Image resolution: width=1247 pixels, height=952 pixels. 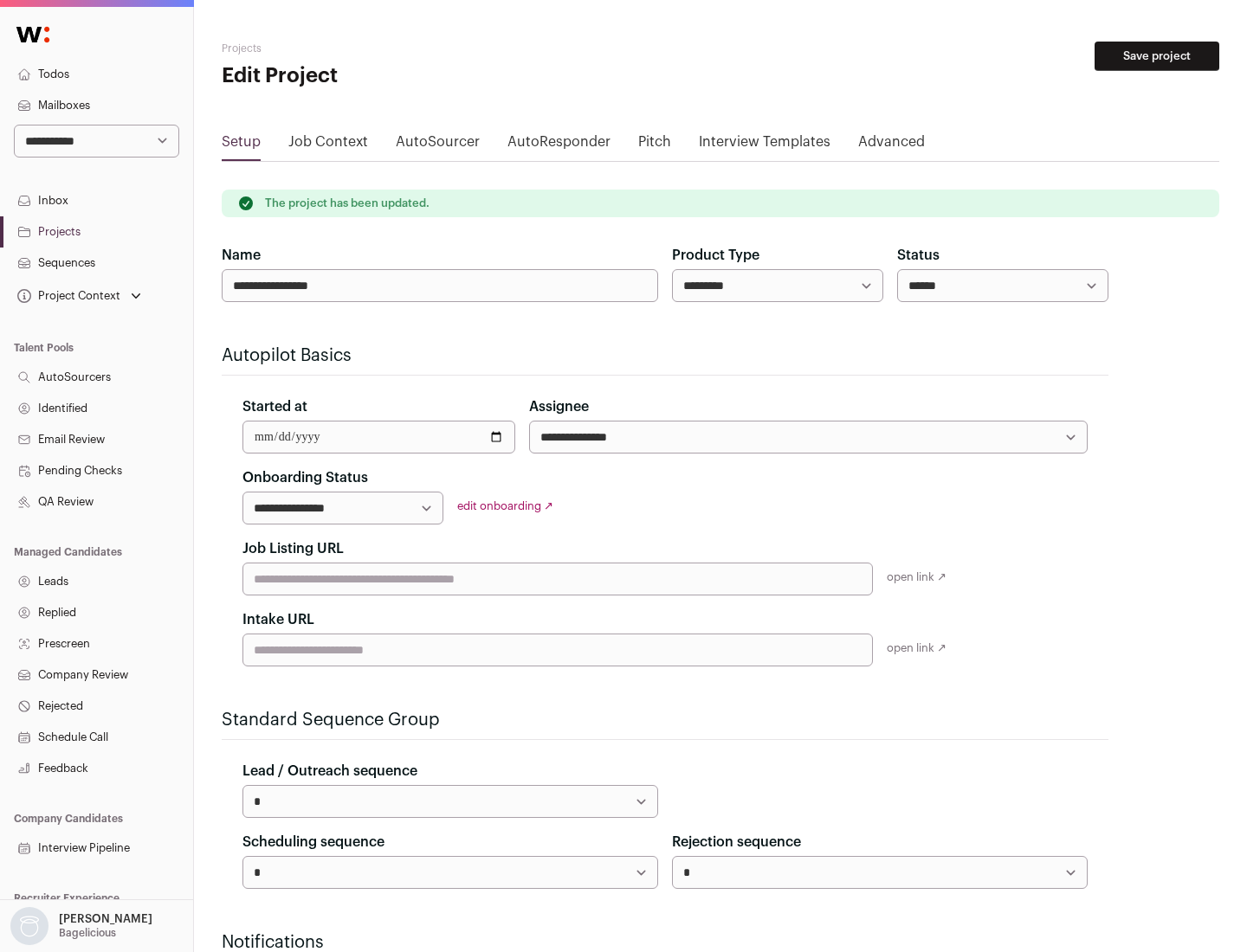 I want to click on button: Save project, so click(x=1157, y=56).